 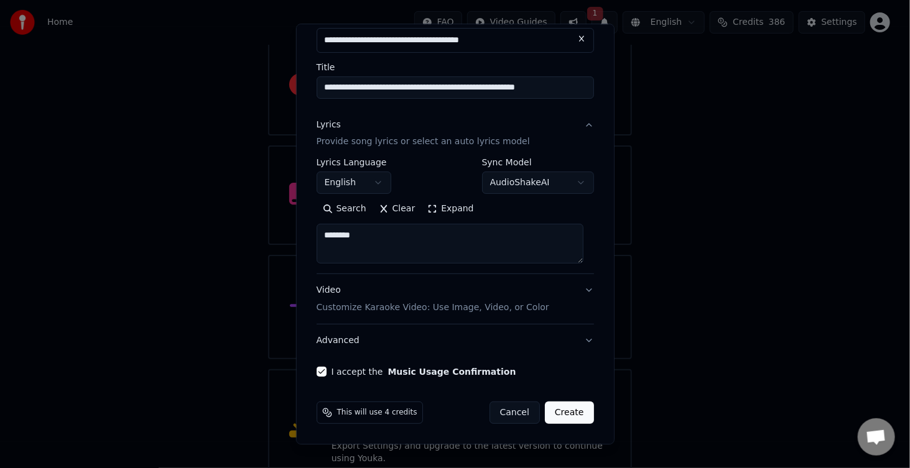 I want to click on div: Video, so click(x=433, y=300).